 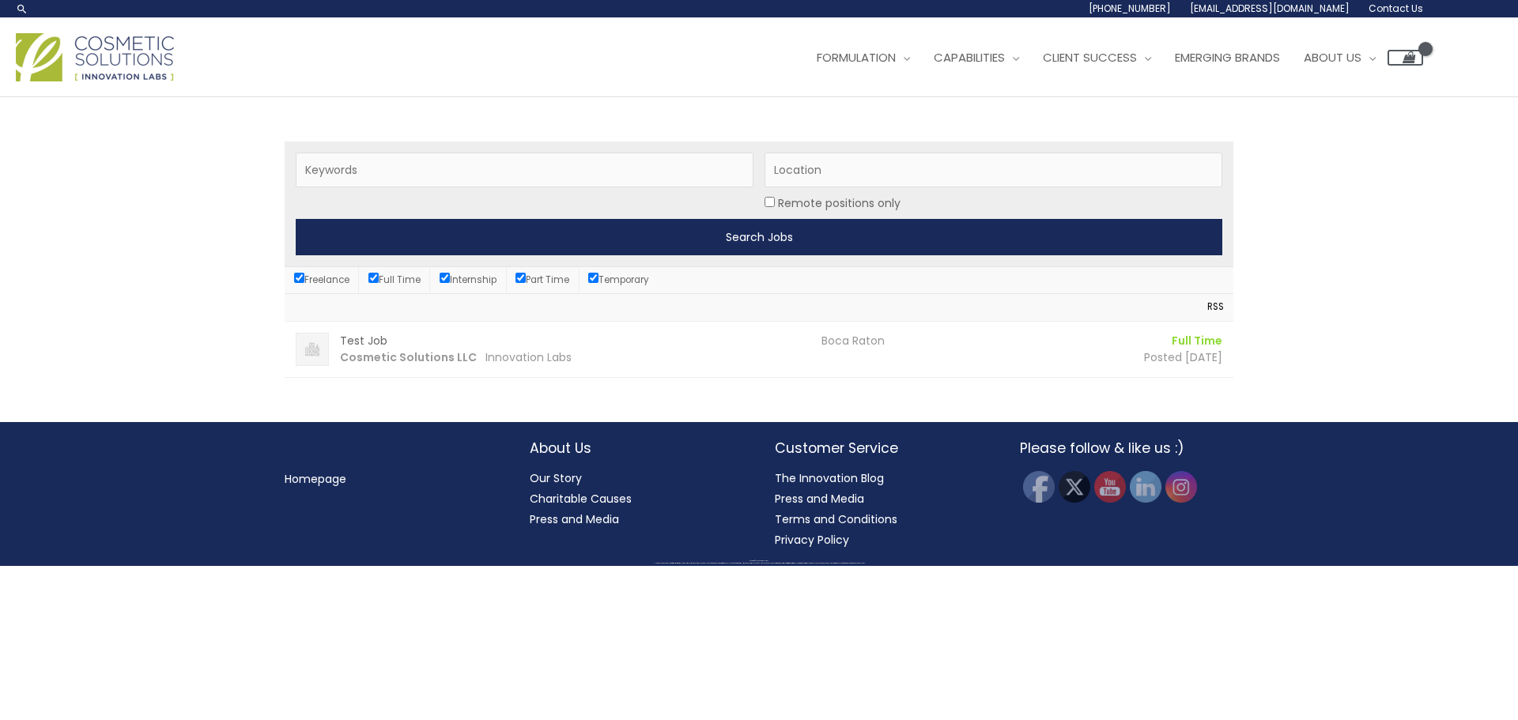 What do you see at coordinates (593, 277) in the screenshot?
I see `input: Temporary` at bounding box center [593, 277].